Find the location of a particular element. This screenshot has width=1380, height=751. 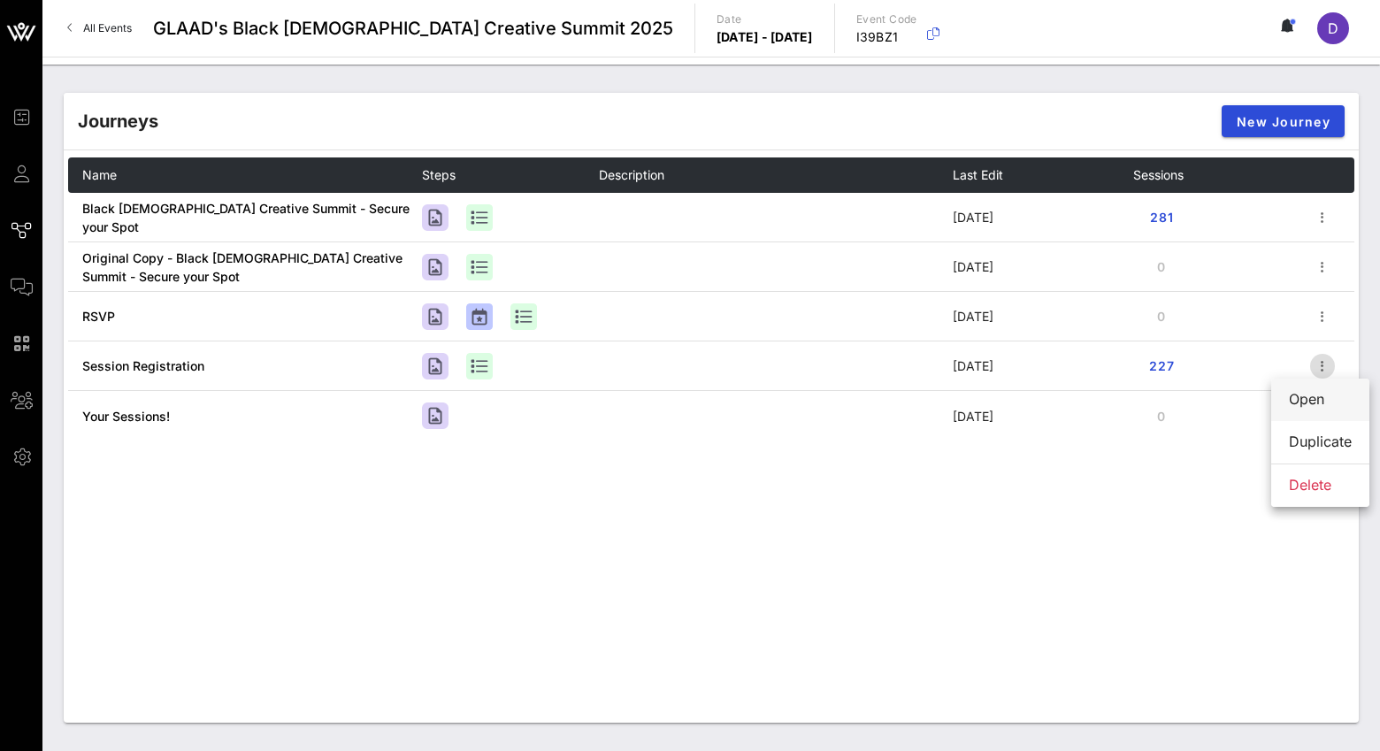

span: Your Sessions! is located at coordinates (126, 416).